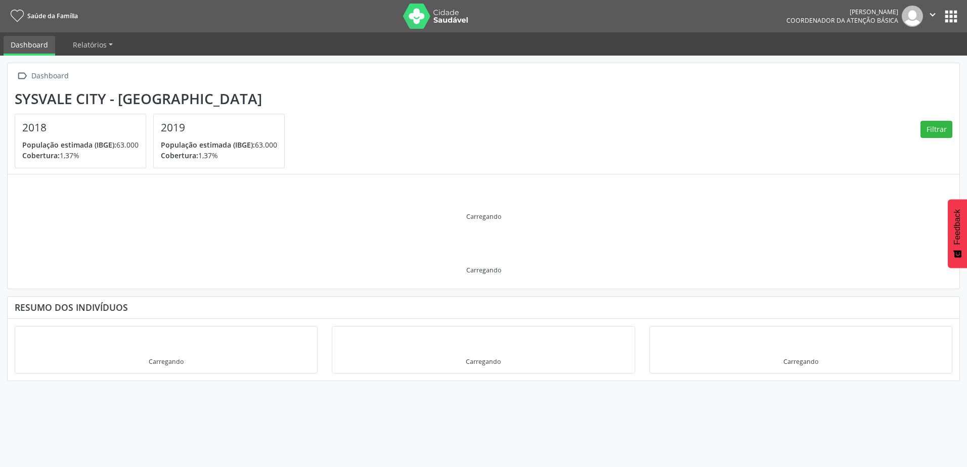  Describe the element at coordinates (29, 46) in the screenshot. I see `a: Dashboard` at that location.